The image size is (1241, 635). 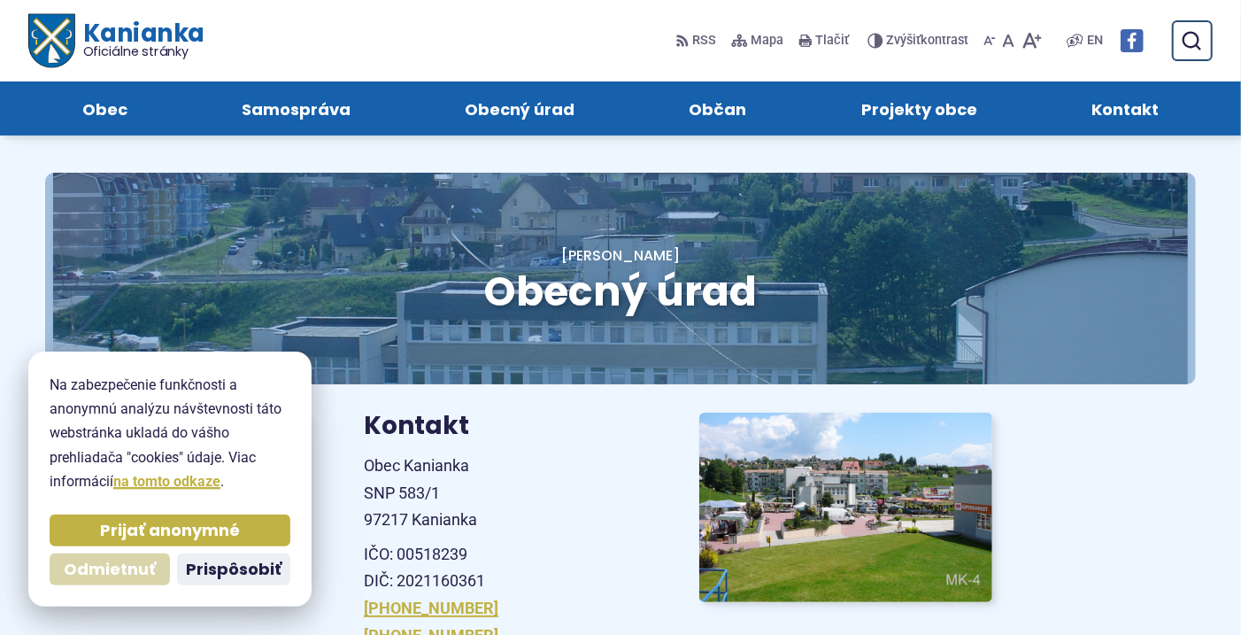 What do you see at coordinates (1009, 41) in the screenshot?
I see `button: Nastaviť pôvodnú veľkosť písma` at bounding box center [1009, 41].